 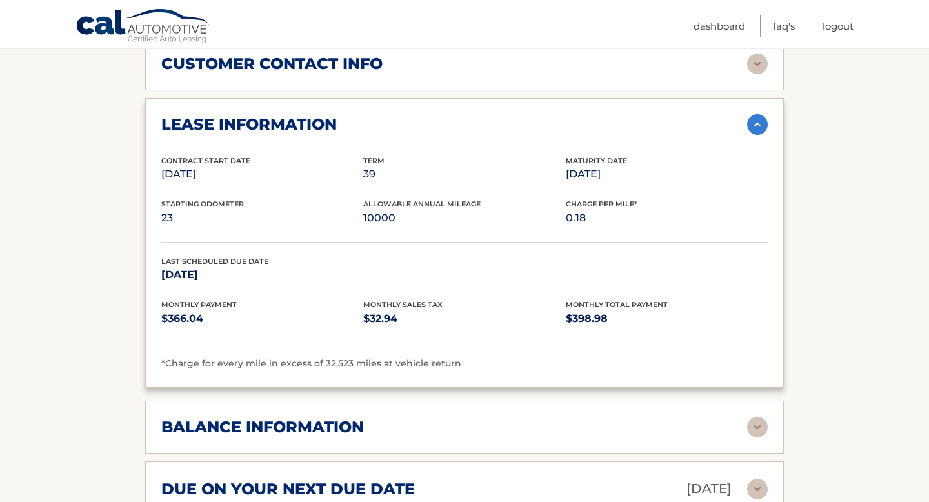 I want to click on a: Dashboard, so click(x=719, y=26).